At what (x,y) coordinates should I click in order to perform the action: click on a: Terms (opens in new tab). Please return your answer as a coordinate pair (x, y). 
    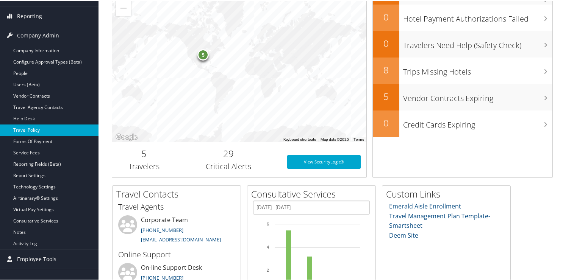
    Looking at the image, I should click on (359, 139).